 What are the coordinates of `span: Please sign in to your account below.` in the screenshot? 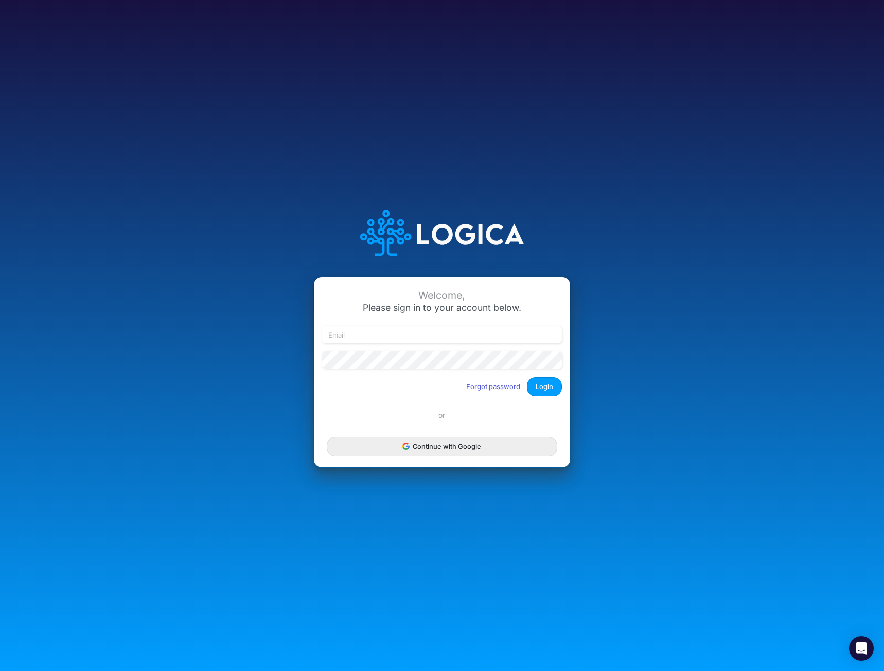 It's located at (442, 307).